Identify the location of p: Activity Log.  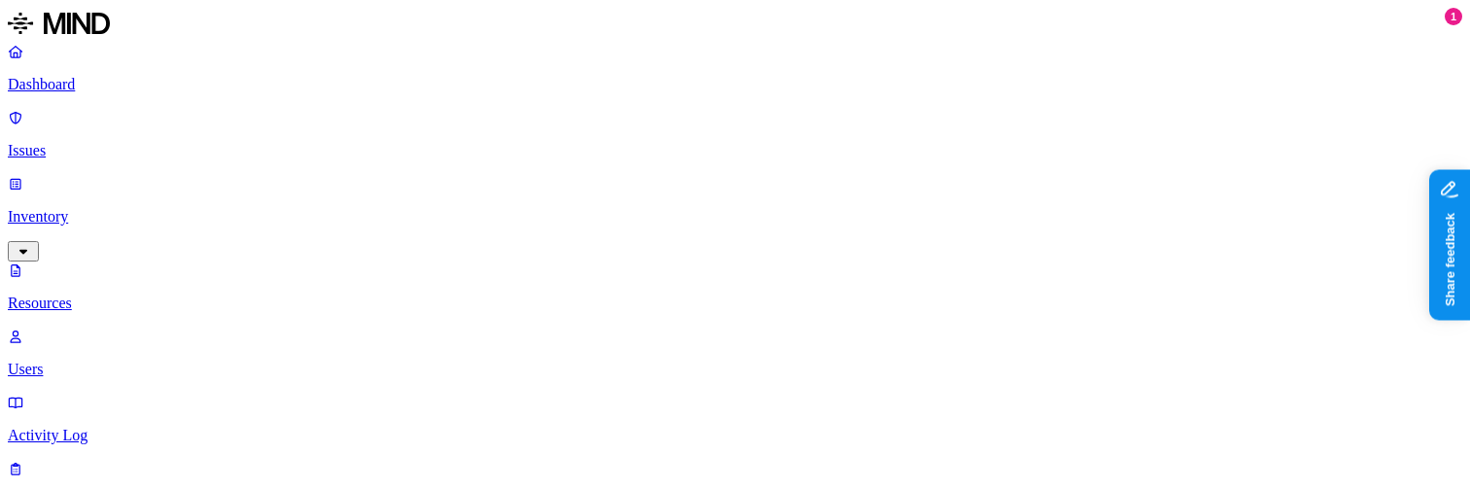
(735, 436).